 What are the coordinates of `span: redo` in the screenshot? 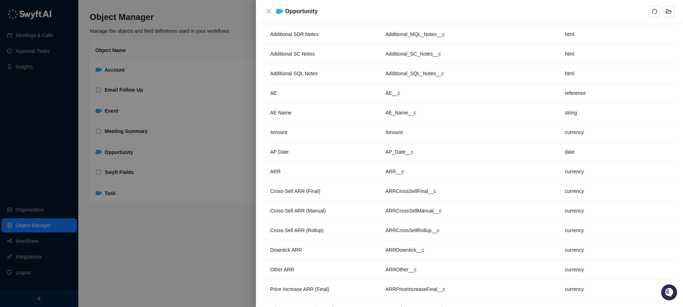 It's located at (655, 11).